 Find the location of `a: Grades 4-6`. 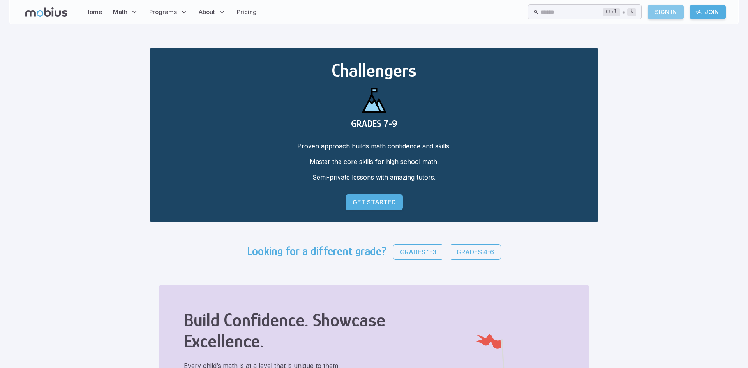

a: Grades 4-6 is located at coordinates (475, 252).